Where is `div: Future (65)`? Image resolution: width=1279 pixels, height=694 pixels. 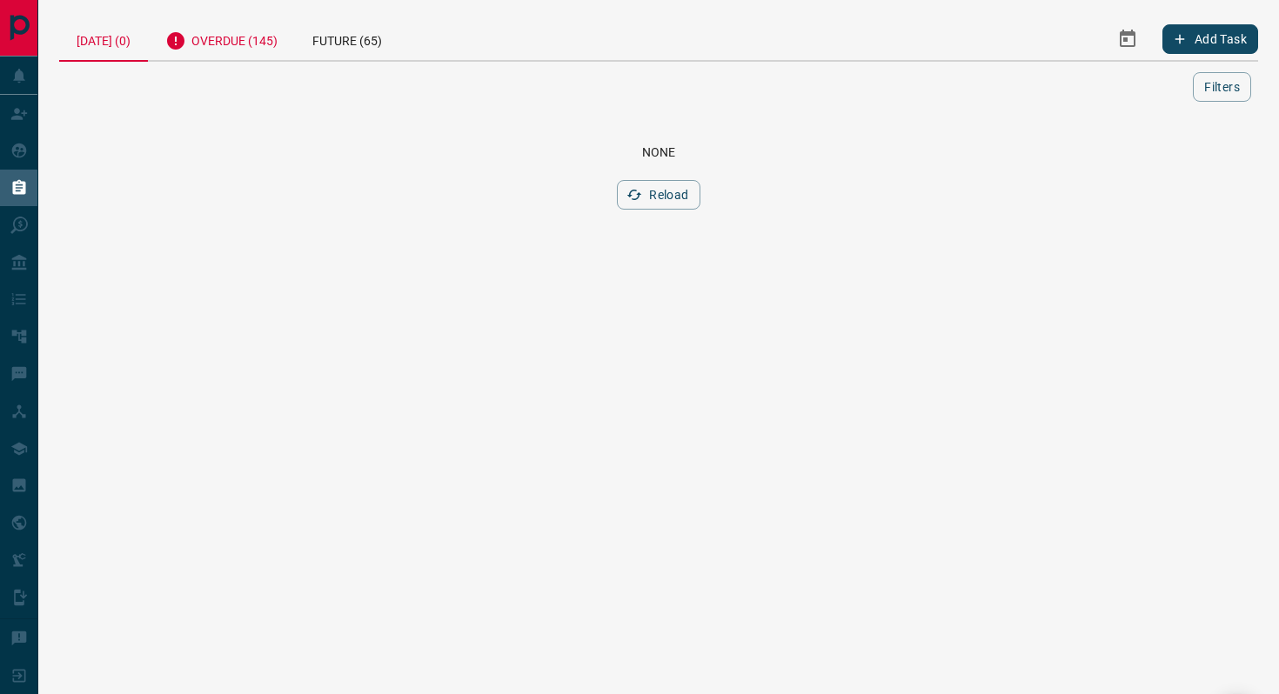 div: Future (65) is located at coordinates (347, 38).